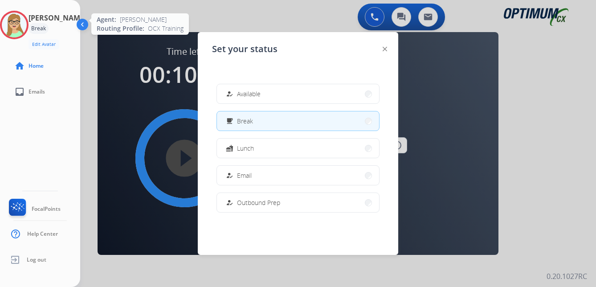  I want to click on span: Home, so click(36, 66).